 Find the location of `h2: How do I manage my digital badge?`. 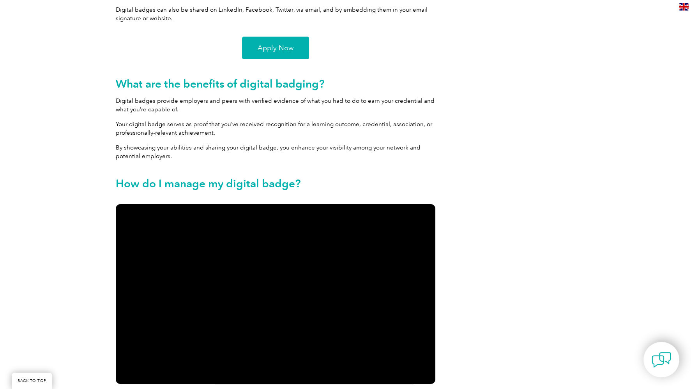

h2: How do I manage my digital badge? is located at coordinates (275, 184).